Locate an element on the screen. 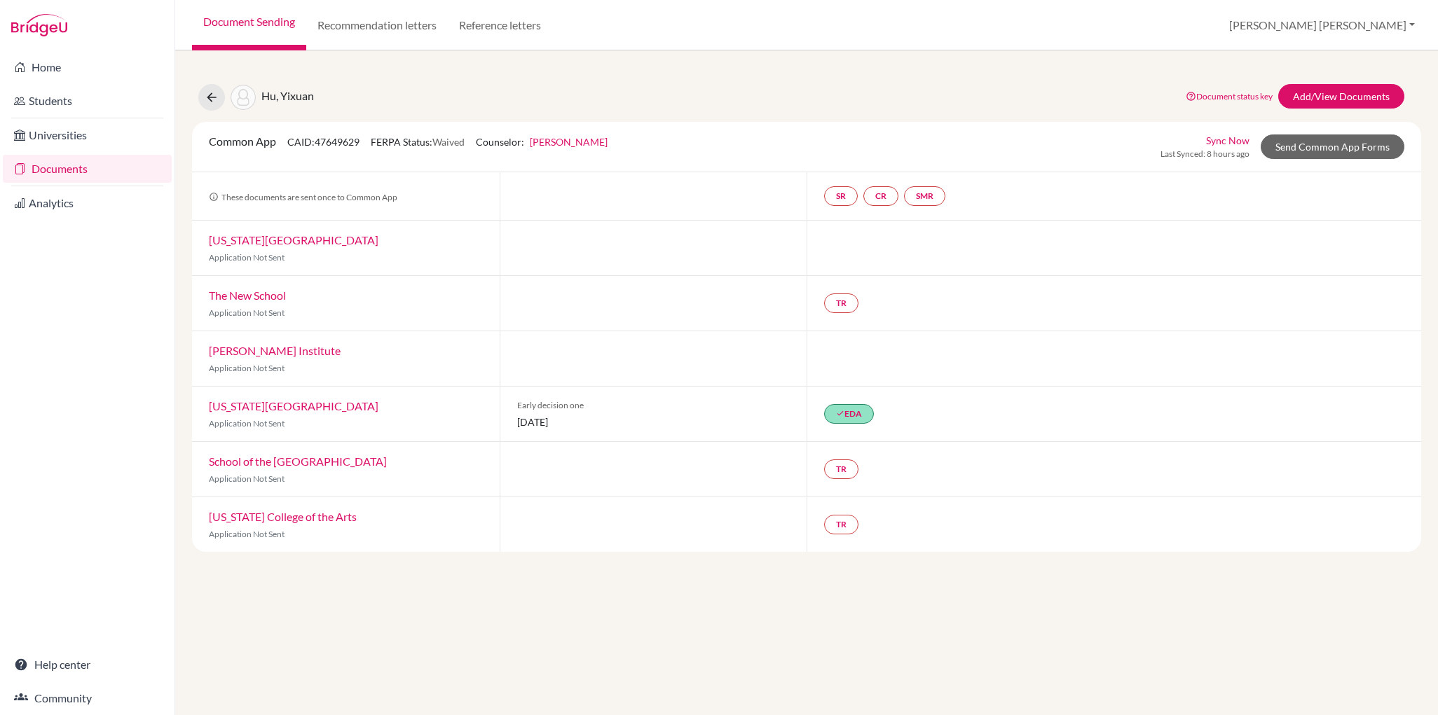  a: Documents is located at coordinates (87, 169).